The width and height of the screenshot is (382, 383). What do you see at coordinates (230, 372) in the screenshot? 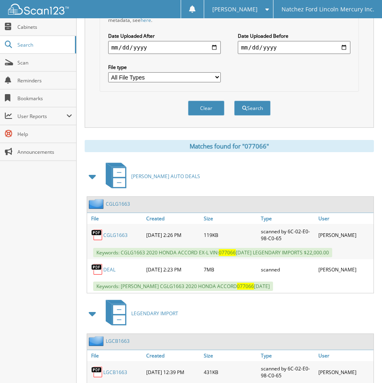
I see `div: 431KB` at bounding box center [230, 372].